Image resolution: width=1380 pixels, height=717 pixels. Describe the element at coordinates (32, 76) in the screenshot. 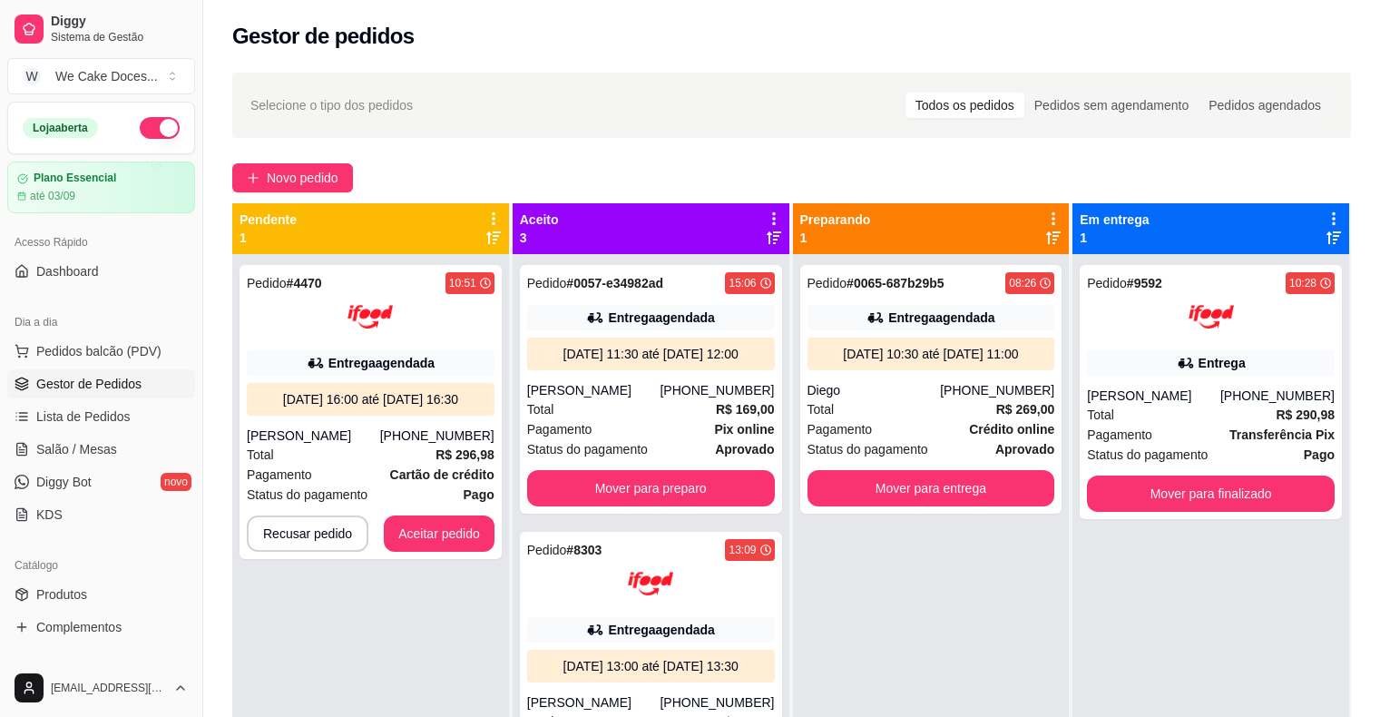

I see `span: W` at that location.